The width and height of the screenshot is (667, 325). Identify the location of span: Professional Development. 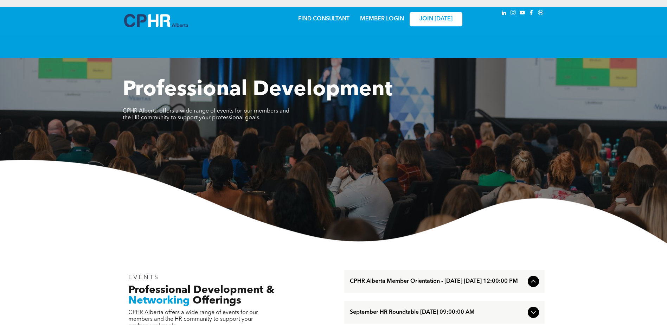
(257, 90).